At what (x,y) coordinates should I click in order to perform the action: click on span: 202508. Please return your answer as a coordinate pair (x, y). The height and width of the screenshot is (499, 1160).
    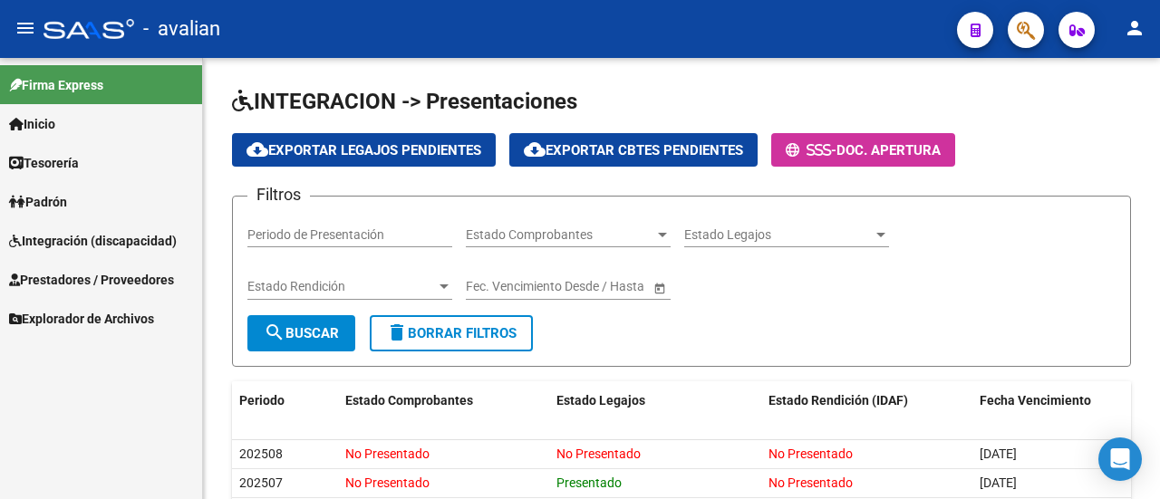
    Looking at the image, I should click on (261, 454).